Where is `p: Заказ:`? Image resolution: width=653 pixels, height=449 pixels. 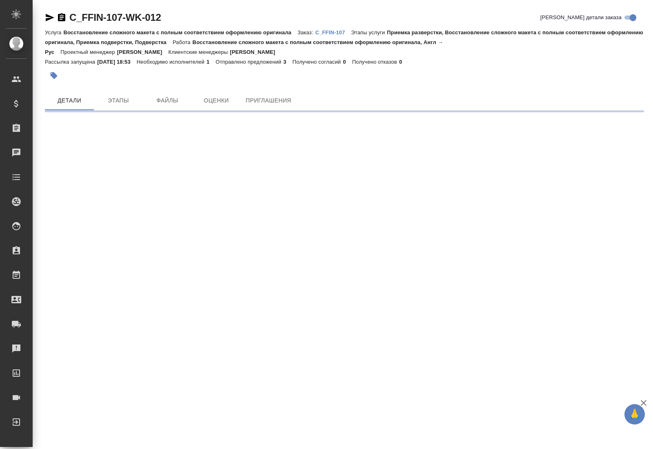
p: Заказ: is located at coordinates (306, 32).